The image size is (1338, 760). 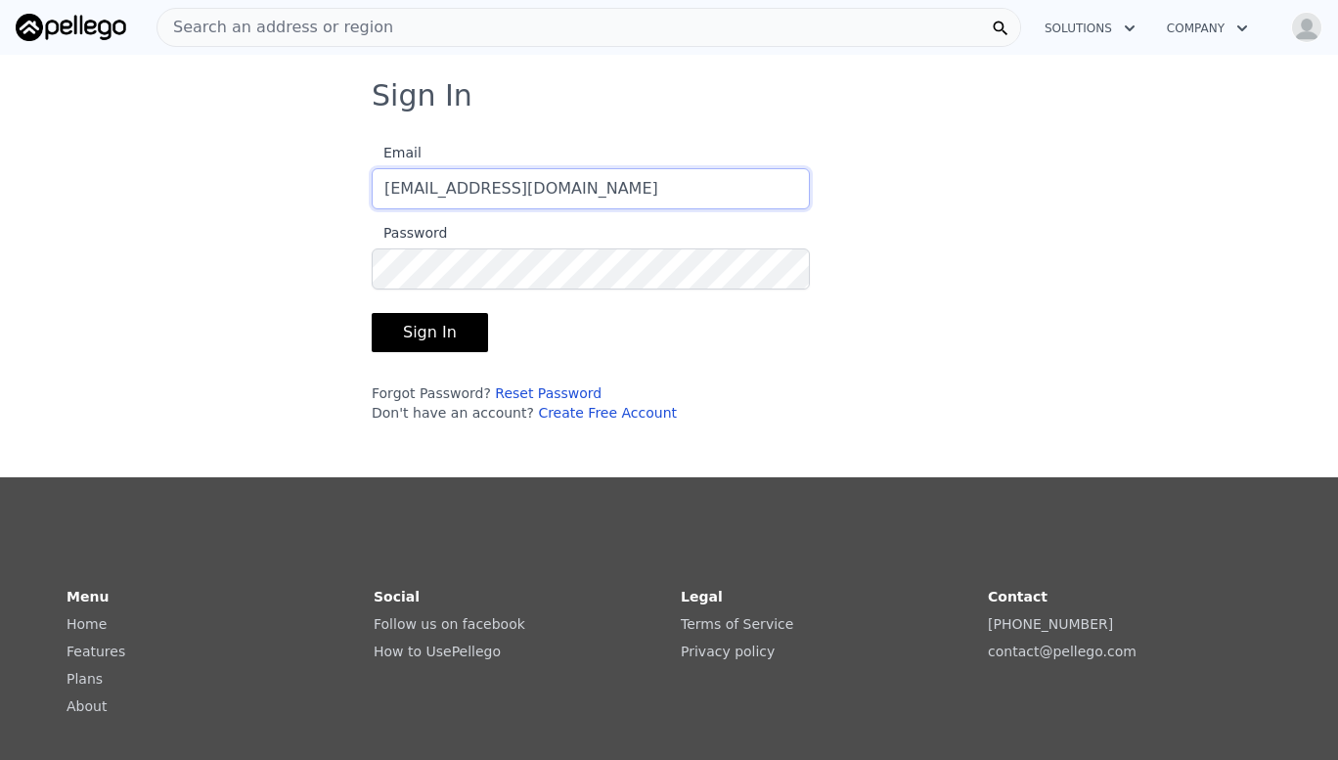 I want to click on img: Pellego, so click(x=70, y=27).